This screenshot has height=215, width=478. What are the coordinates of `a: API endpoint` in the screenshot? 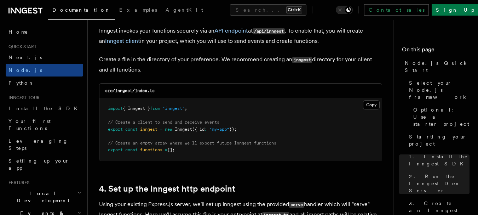 It's located at (231, 30).